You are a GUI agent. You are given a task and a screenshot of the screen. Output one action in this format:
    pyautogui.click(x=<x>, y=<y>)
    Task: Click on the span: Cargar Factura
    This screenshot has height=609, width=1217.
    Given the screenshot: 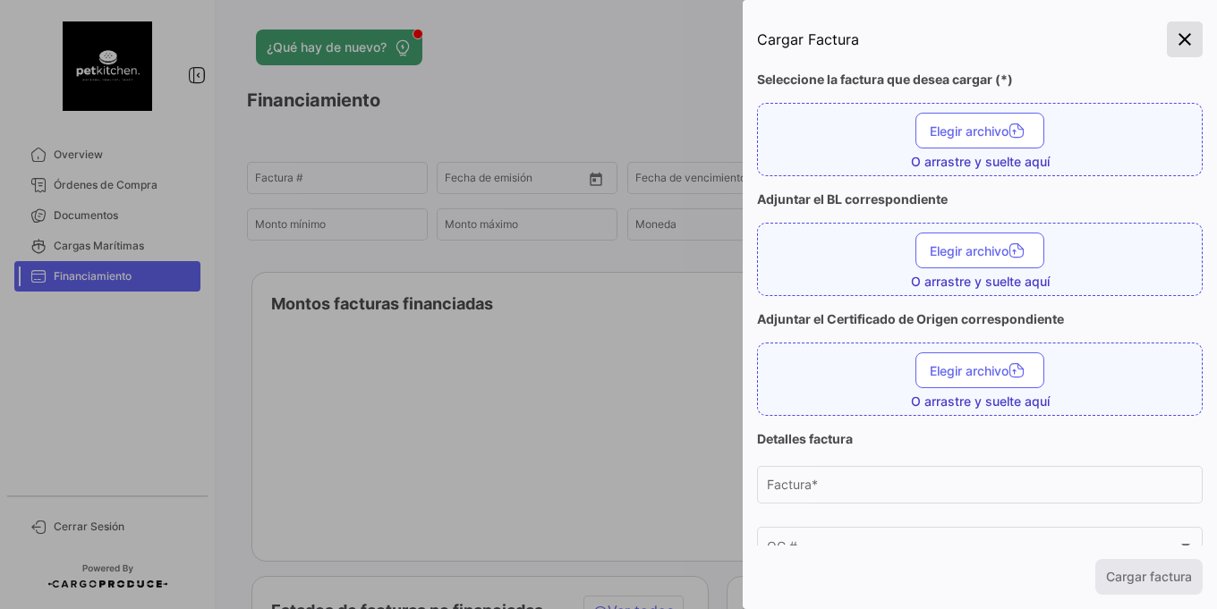 What is the action you would take?
    pyautogui.click(x=808, y=39)
    